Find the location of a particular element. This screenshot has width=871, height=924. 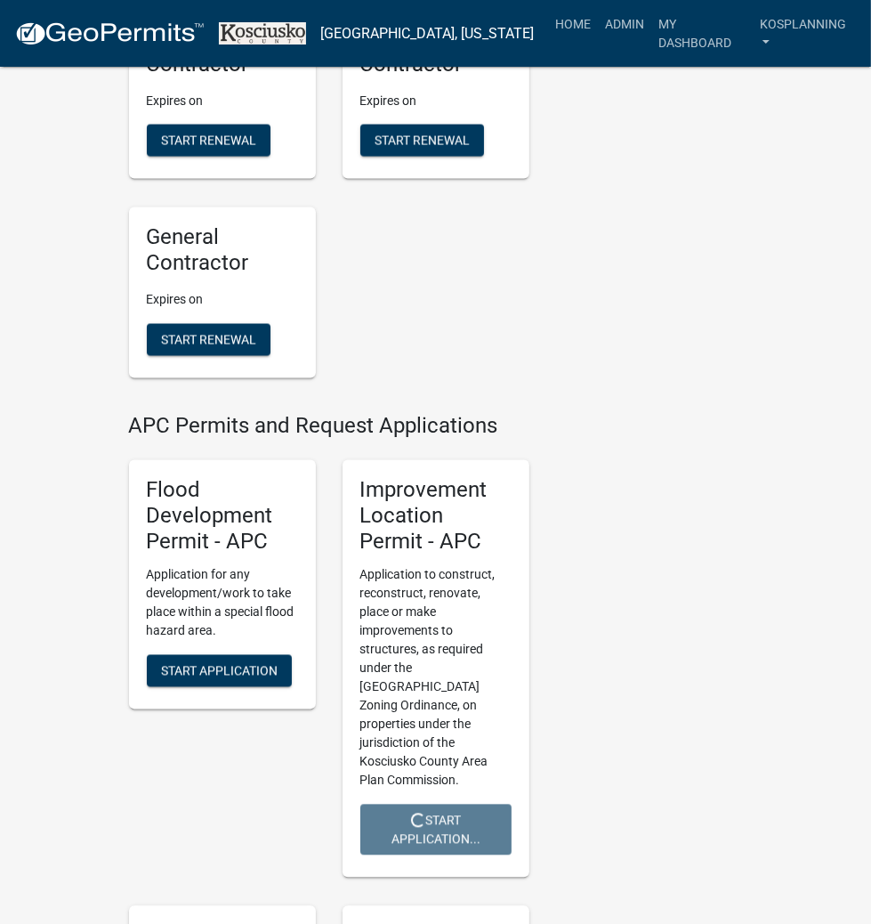

h5: Improvement Location Permit - APC is located at coordinates (436, 516).